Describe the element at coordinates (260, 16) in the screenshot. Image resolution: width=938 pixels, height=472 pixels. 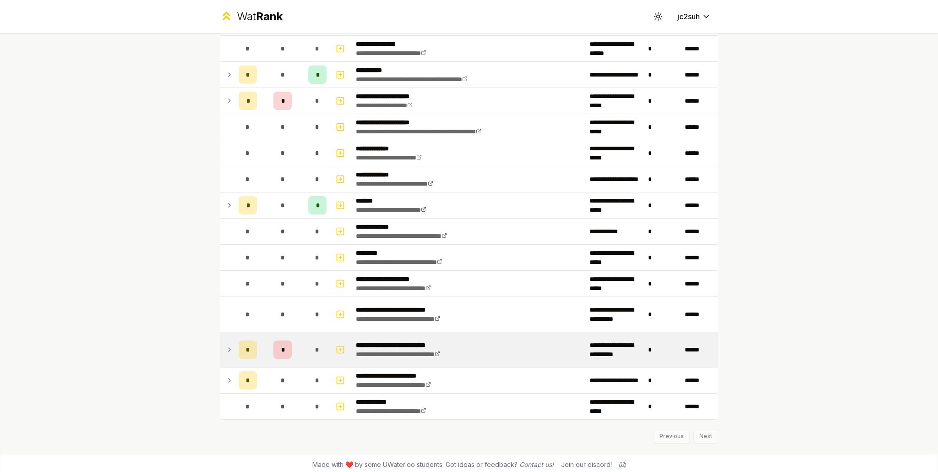
I see `div: Wat` at that location.